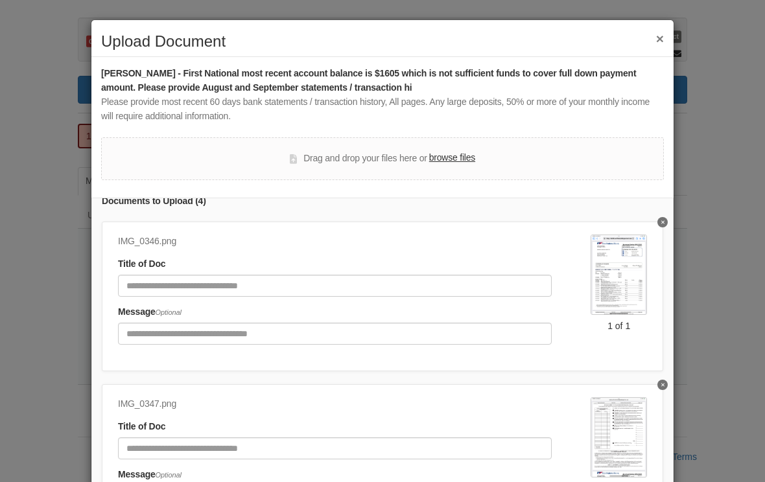  What do you see at coordinates (382, 159) in the screenshot?
I see `div: Drag and drop your files here or` at bounding box center [382, 159].